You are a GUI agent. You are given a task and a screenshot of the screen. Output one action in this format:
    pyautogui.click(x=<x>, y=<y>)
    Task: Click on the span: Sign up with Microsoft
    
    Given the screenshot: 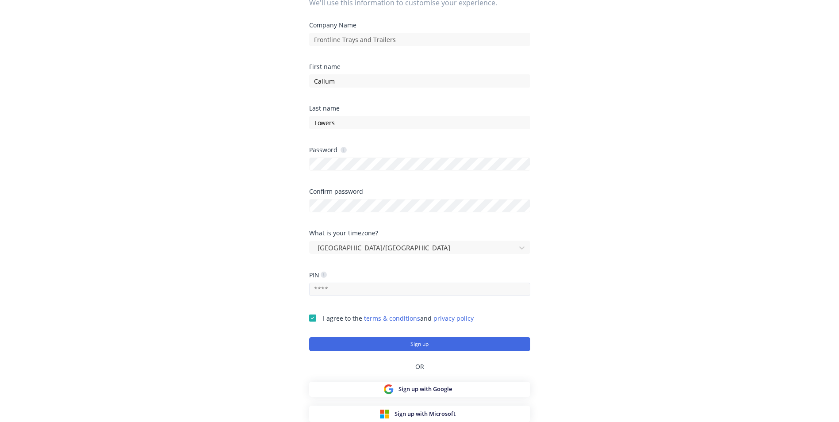 What is the action you would take?
    pyautogui.click(x=425, y=414)
    